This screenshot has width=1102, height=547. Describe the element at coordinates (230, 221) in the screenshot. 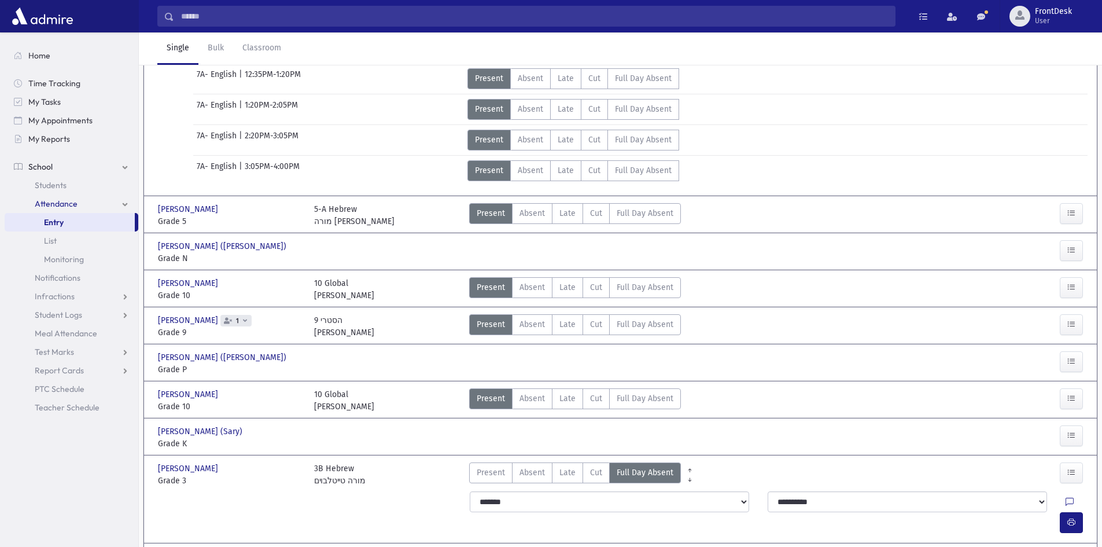

I see `span: Grade 5` at that location.